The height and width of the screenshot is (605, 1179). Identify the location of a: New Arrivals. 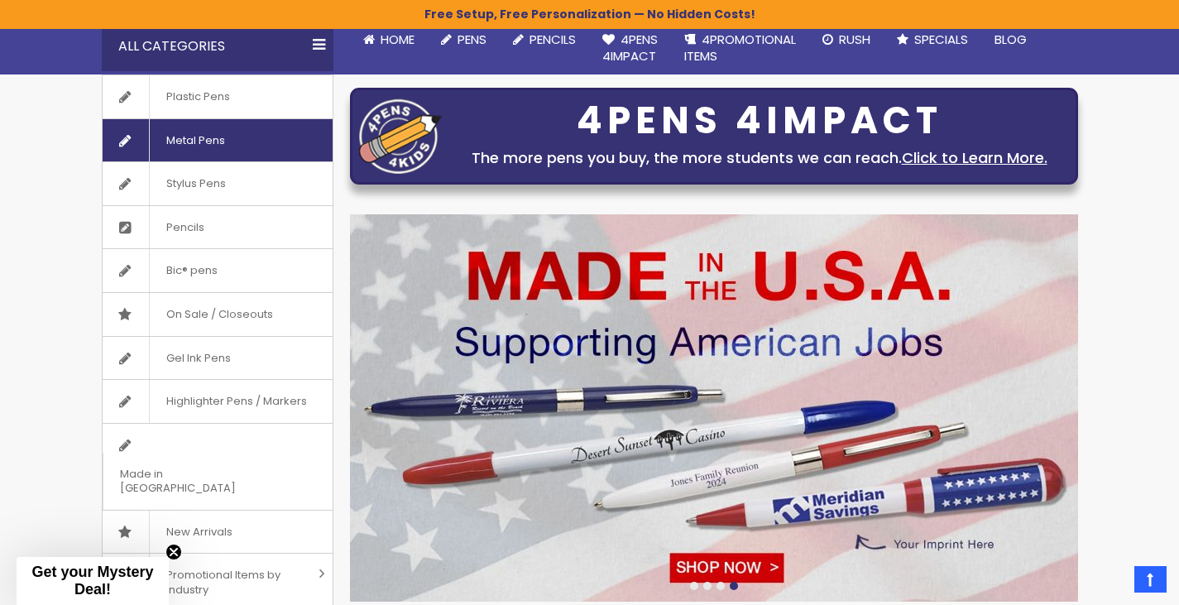
(218, 532).